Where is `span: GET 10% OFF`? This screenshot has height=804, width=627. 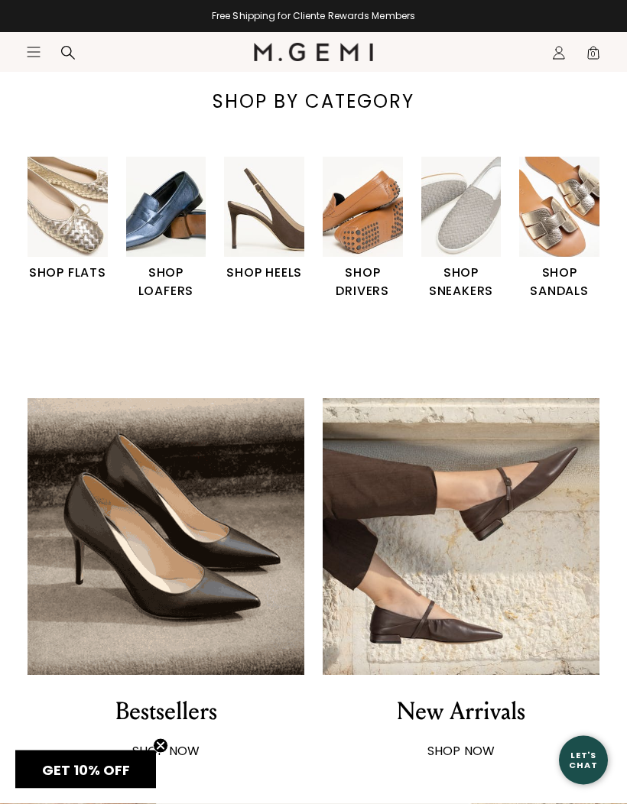 span: GET 10% OFF is located at coordinates (86, 770).